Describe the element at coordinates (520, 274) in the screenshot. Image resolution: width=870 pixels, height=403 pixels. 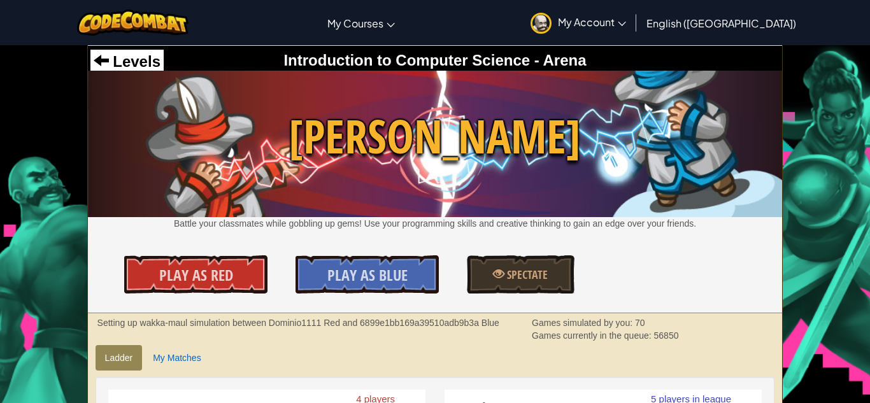
I see `a: Spectate` at that location.